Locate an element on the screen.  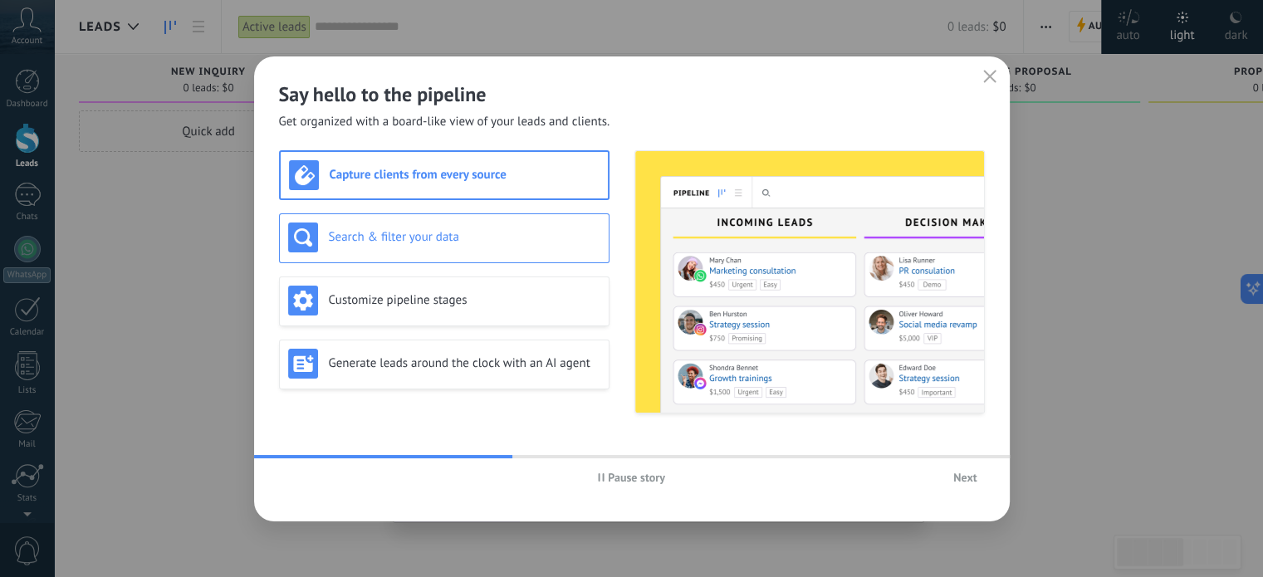
h3: Generate leads around the clock with an AI agent is located at coordinates (464, 363).